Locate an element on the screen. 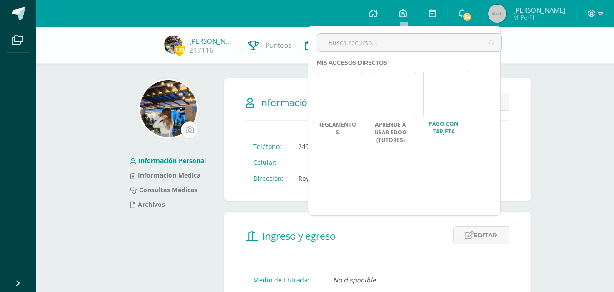 This screenshot has height=292, width=614. a: Actividades is located at coordinates (331, 45).